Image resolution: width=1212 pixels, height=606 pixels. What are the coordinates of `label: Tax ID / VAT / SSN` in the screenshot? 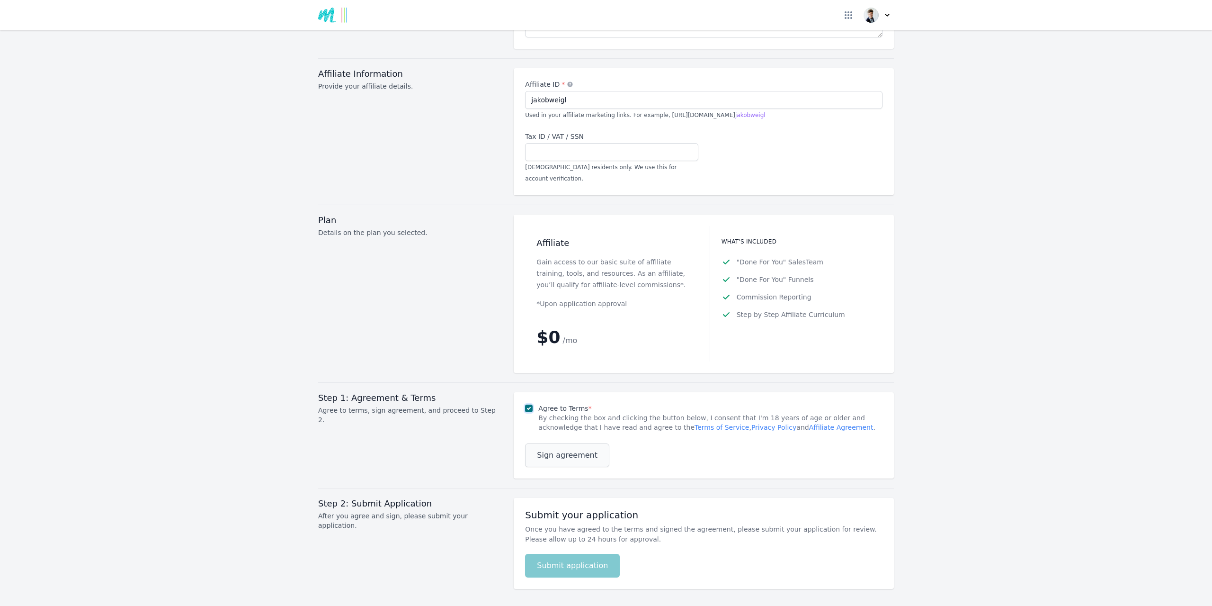 It's located at (611, 136).